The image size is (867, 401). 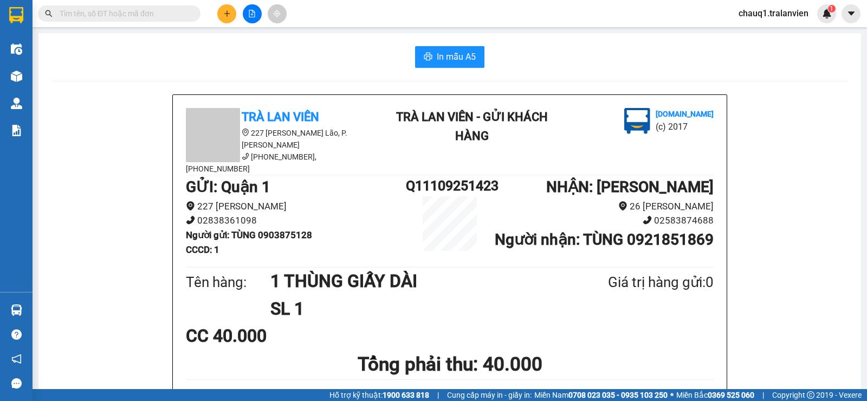 What do you see at coordinates (851, 14) in the screenshot?
I see `span: caret-down` at bounding box center [851, 14].